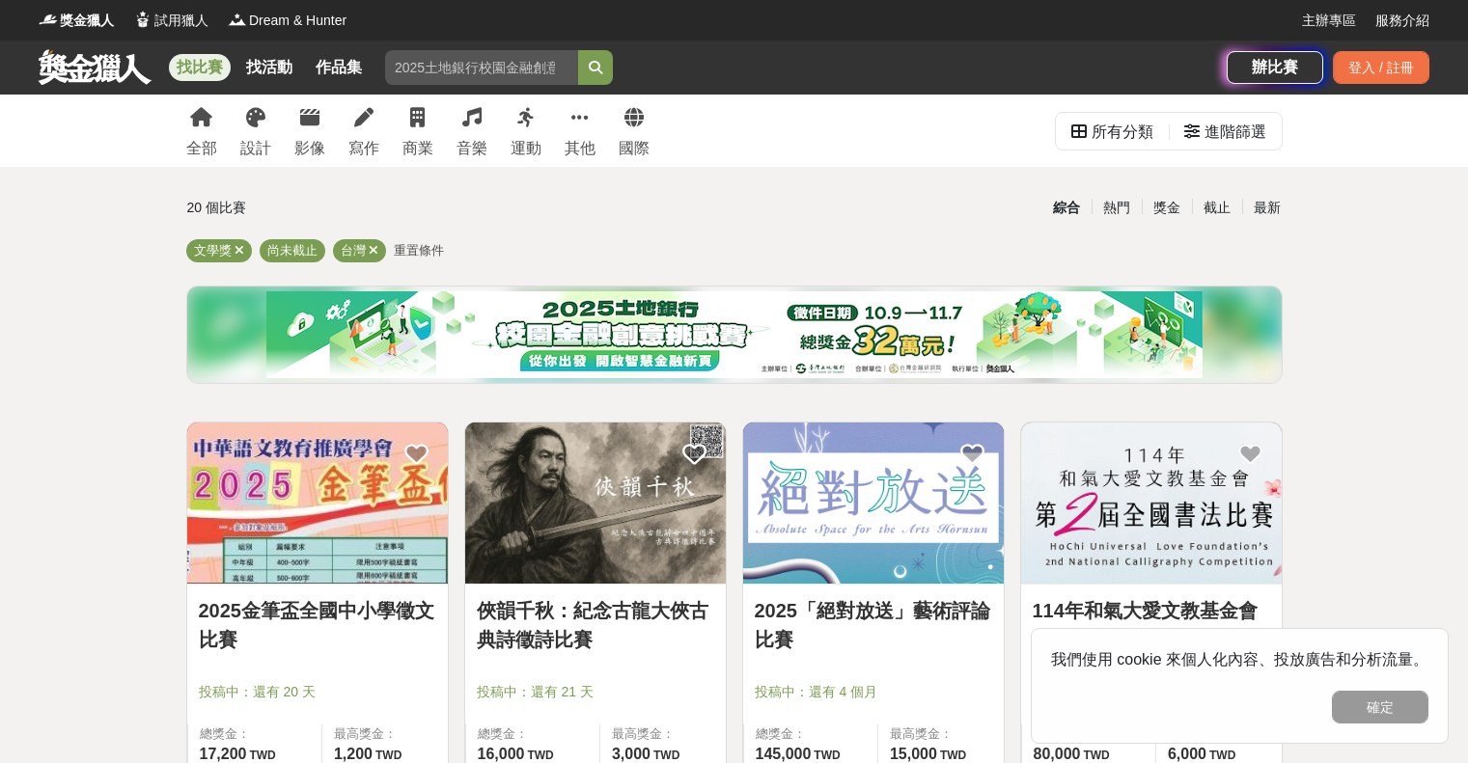  What do you see at coordinates (1275, 68) in the screenshot?
I see `a: 辦比賽` at bounding box center [1275, 68].